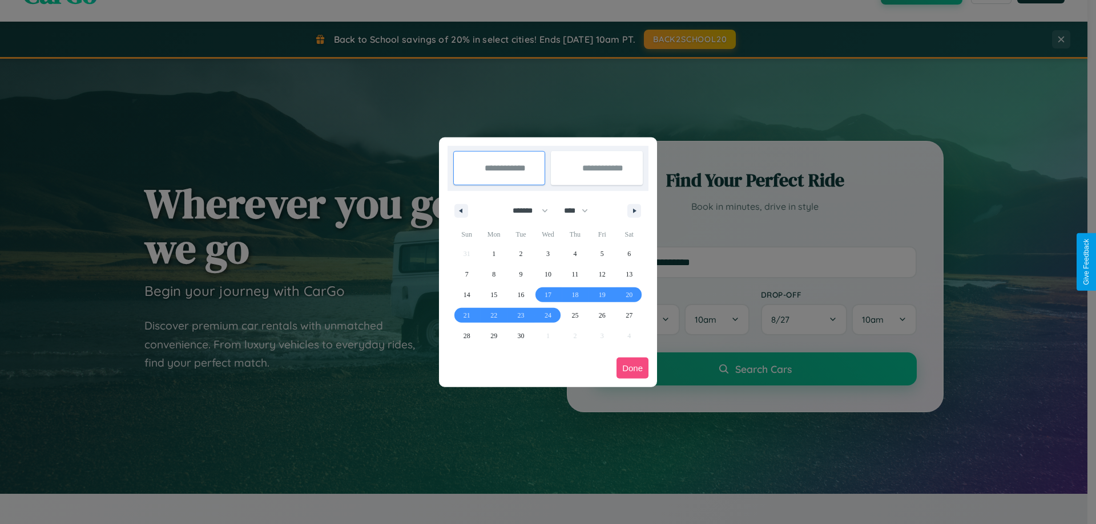 The image size is (1096, 524). I want to click on span: Mon, so click(493, 235).